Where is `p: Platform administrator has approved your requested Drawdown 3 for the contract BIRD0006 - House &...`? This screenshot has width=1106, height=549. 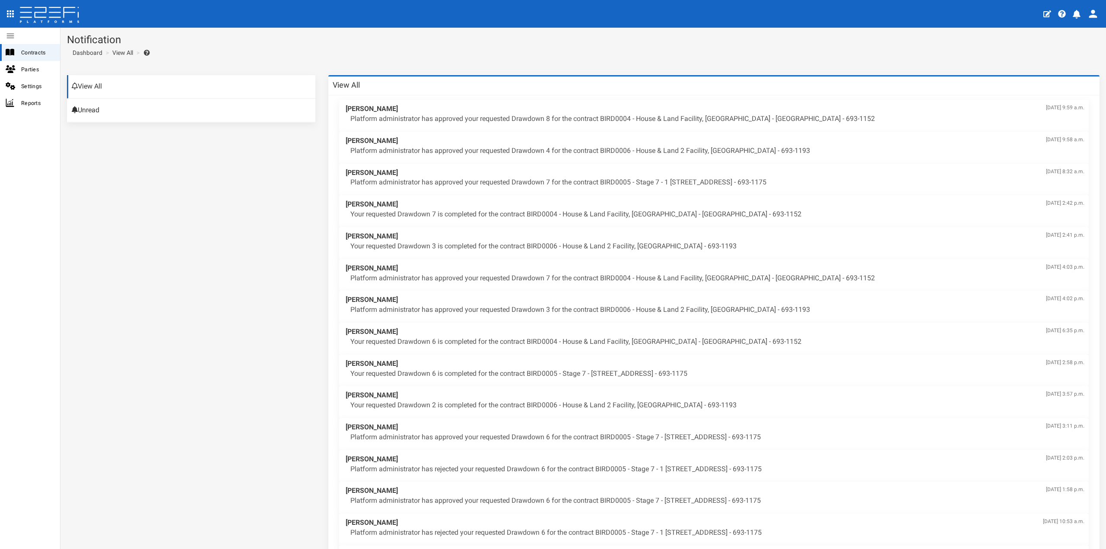 p: Platform administrator has approved your requested Drawdown 3 for the contract BIRD0006 - House &... is located at coordinates (717, 310).